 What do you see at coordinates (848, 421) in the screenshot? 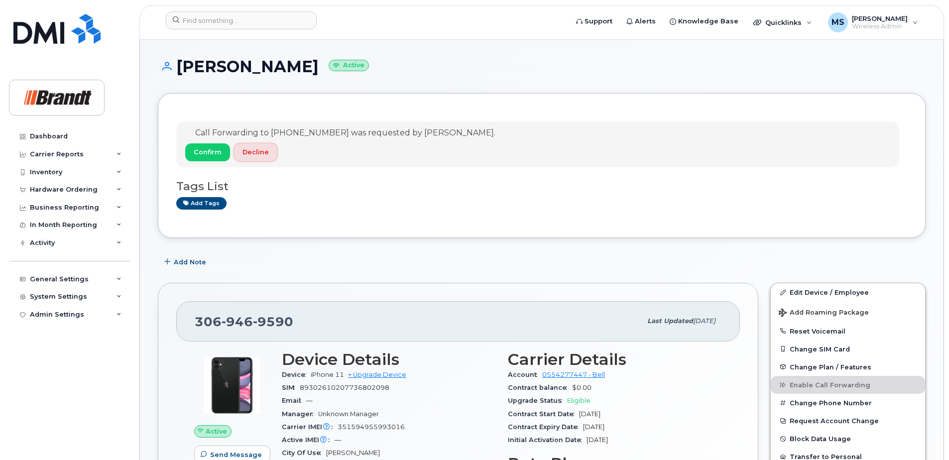
I see `button: Request Account Change` at bounding box center [848, 421].